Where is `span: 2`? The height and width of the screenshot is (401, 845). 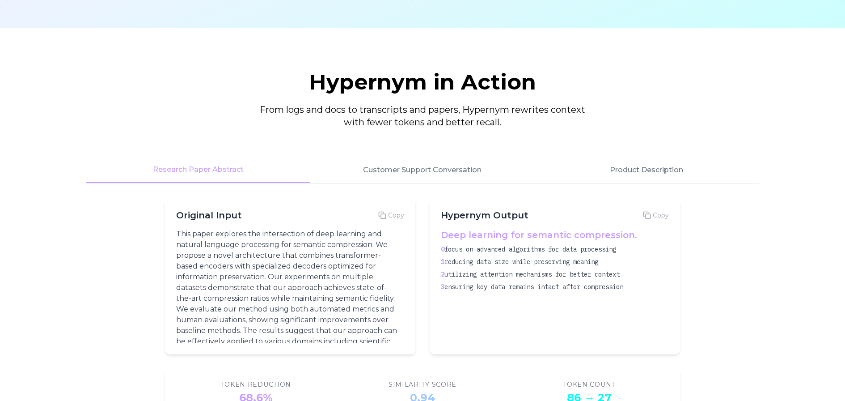 span: 2 is located at coordinates (443, 274).